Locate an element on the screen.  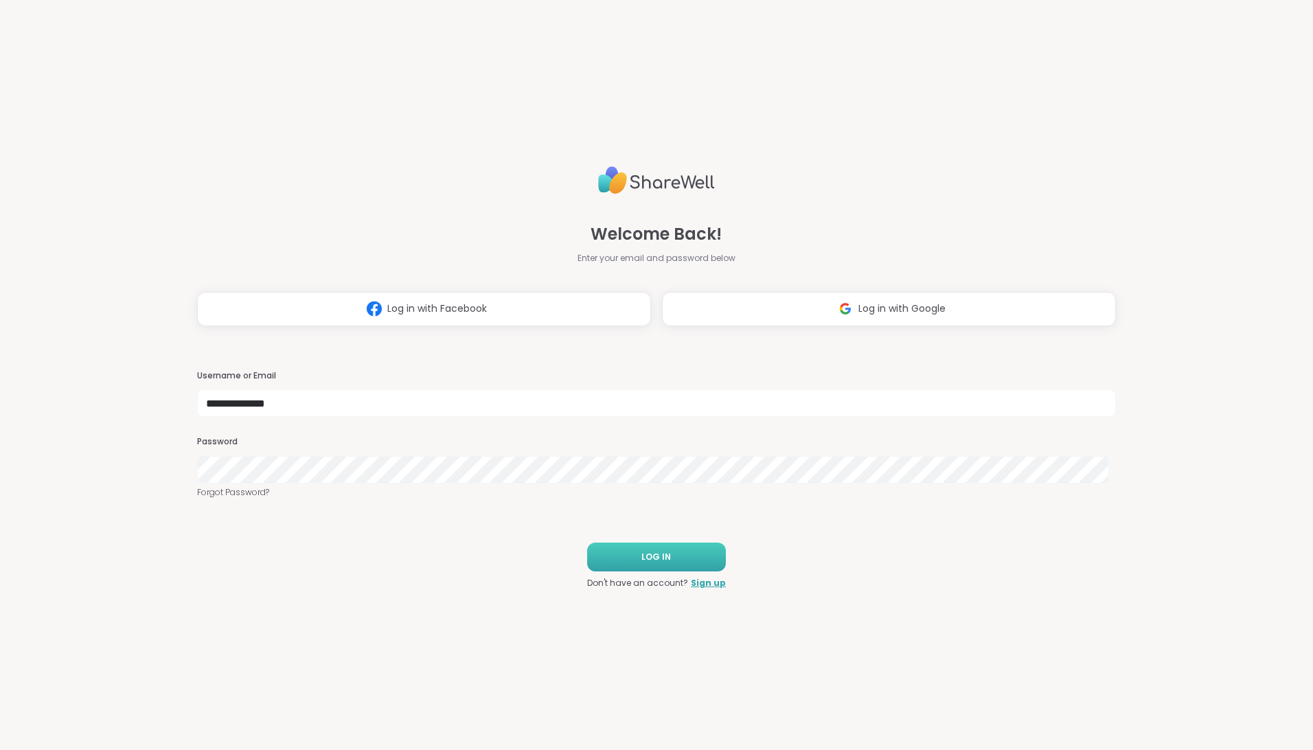
a: Sign up is located at coordinates (708, 583).